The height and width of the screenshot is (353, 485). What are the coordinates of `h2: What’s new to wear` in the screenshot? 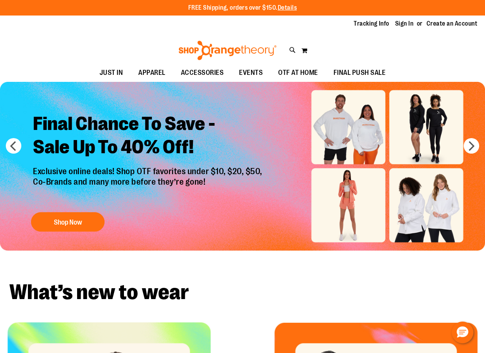 It's located at (242, 292).